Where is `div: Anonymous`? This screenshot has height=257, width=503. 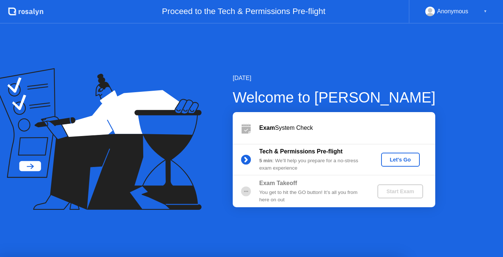
div: Anonymous is located at coordinates (453, 11).